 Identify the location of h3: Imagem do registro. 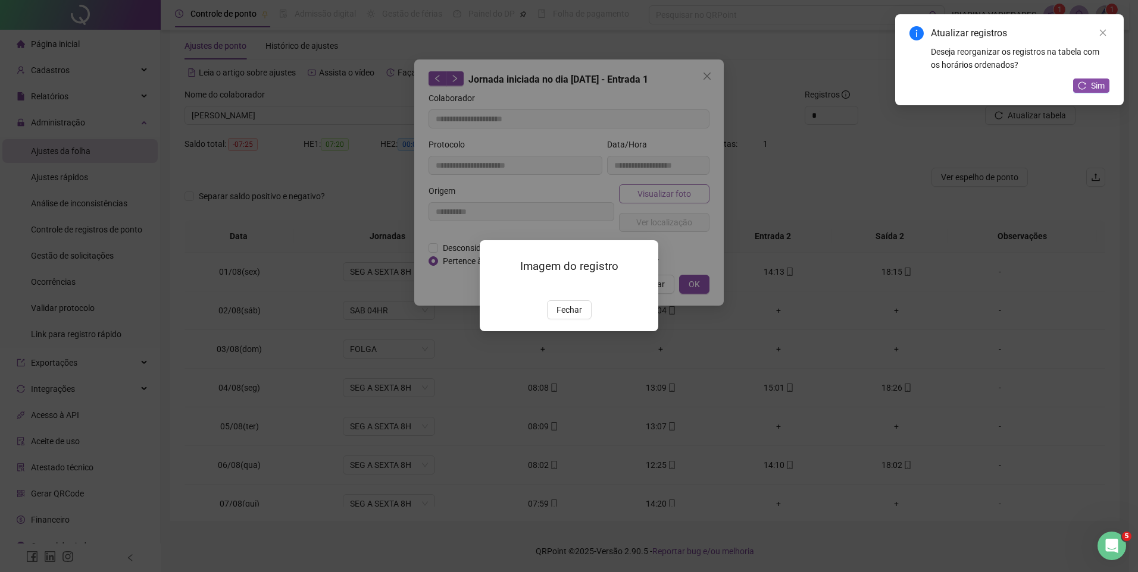
(569, 267).